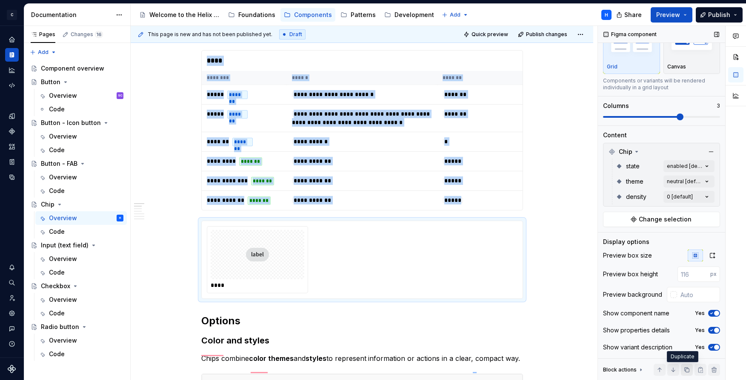 The width and height of the screenshot is (746, 380). What do you see at coordinates (12, 147) in the screenshot?
I see `a: Assets` at bounding box center [12, 147].